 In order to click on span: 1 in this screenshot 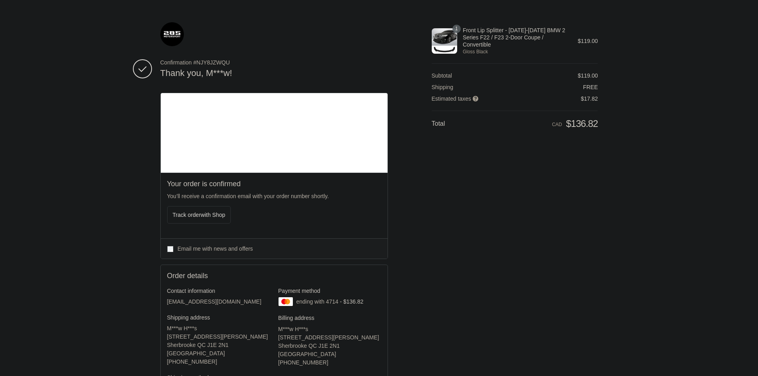, I will do `click(456, 29)`.